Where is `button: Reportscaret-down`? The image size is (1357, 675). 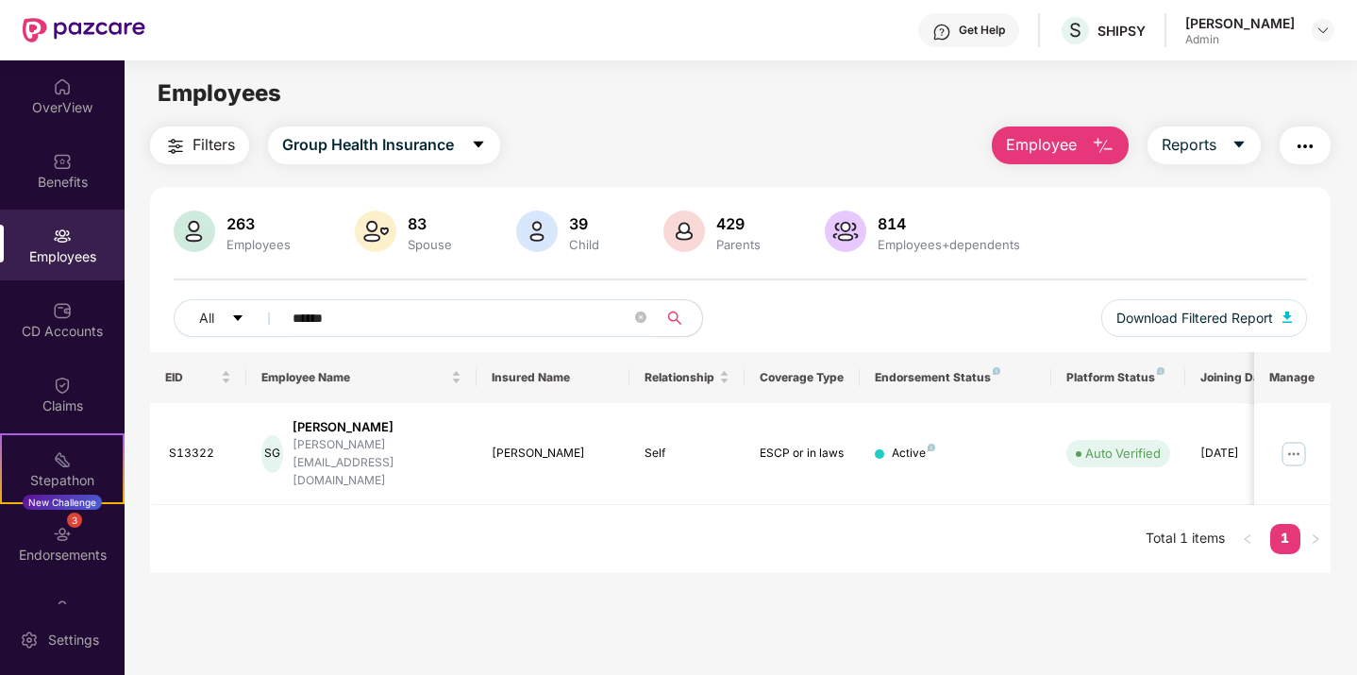
button: Reportscaret-down is located at coordinates (1204, 145).